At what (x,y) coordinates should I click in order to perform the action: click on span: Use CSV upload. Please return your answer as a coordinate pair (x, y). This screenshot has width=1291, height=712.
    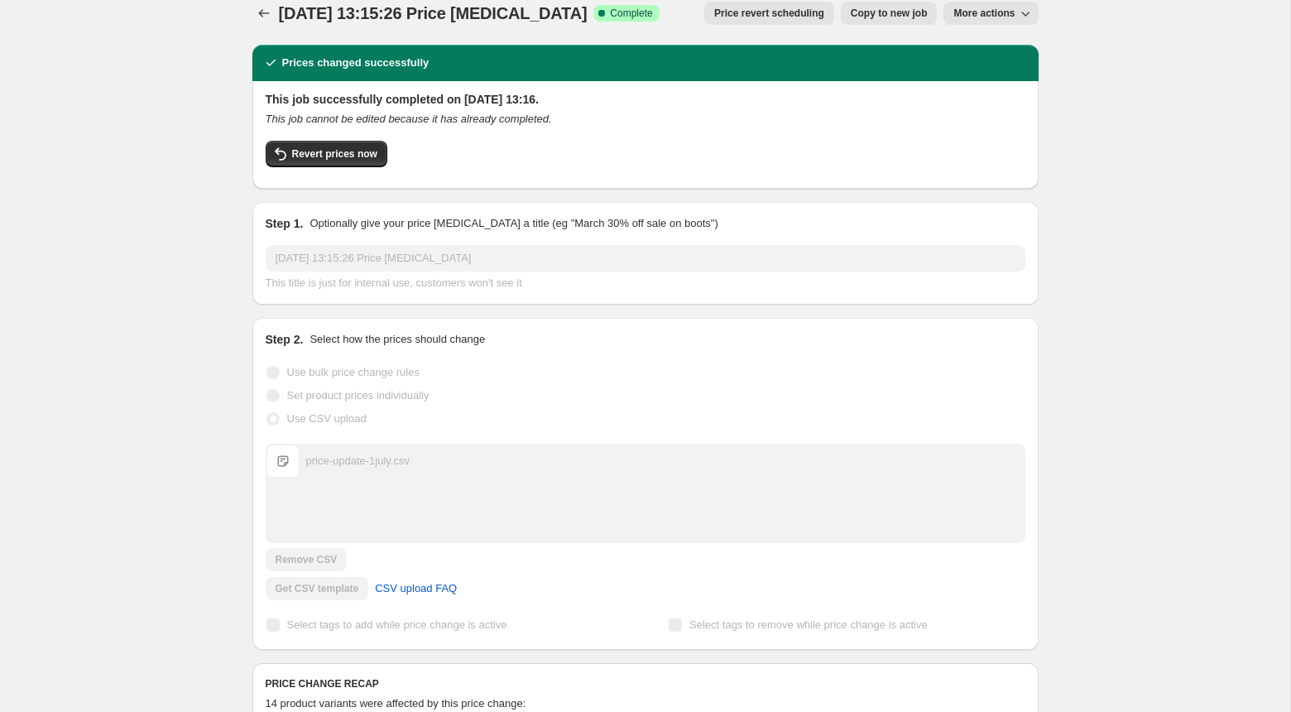
    Looking at the image, I should click on (327, 418).